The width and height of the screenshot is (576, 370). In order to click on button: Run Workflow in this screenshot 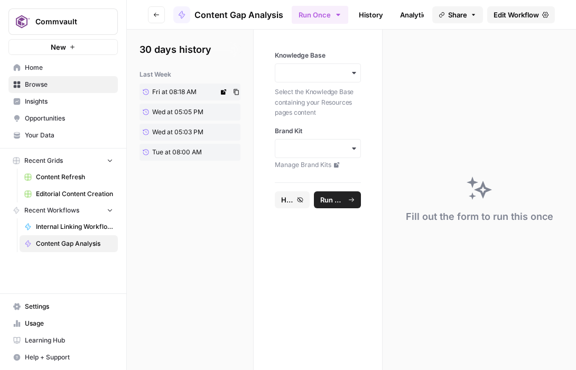, I will do `click(337, 200)`.